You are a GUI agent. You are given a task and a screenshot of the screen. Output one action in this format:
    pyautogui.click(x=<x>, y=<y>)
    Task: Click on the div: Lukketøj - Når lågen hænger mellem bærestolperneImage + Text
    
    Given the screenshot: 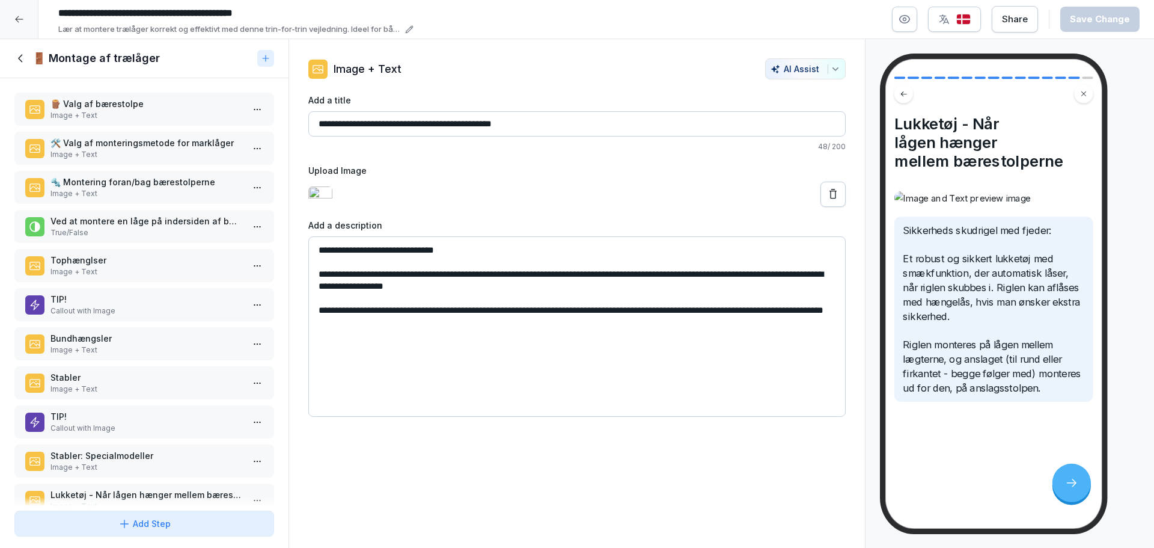 What is the action you would take?
    pyautogui.click(x=144, y=499)
    